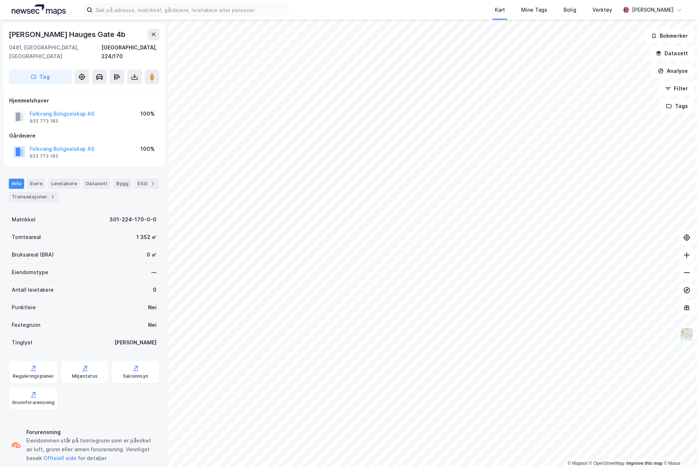  Describe the element at coordinates (677, 106) in the screenshot. I see `button: Tags` at that location.